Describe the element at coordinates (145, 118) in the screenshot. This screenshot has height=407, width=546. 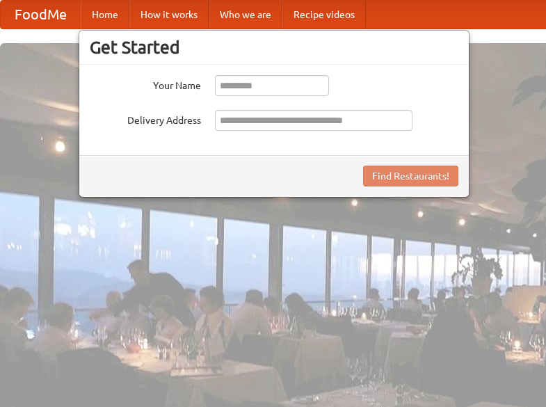
I see `label: Delivery Address` at that location.